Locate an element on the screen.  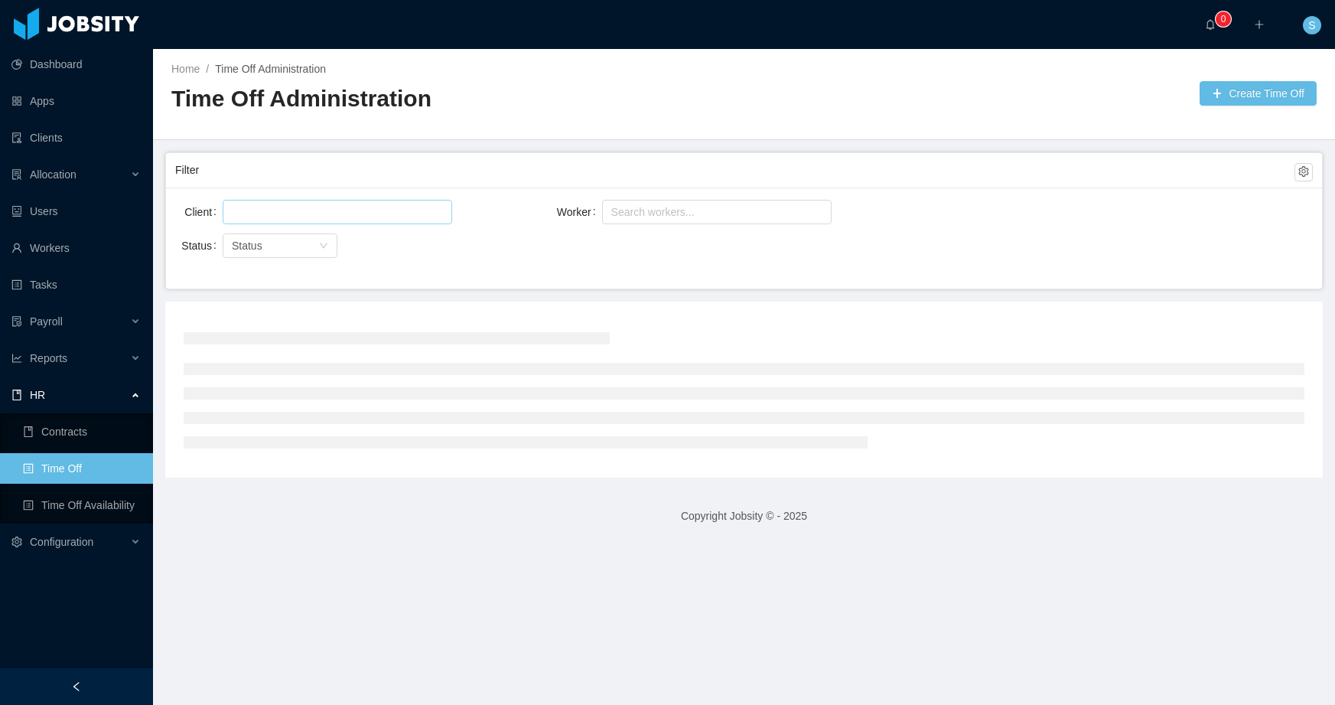
a: icon: robotUsers is located at coordinates (76, 211).